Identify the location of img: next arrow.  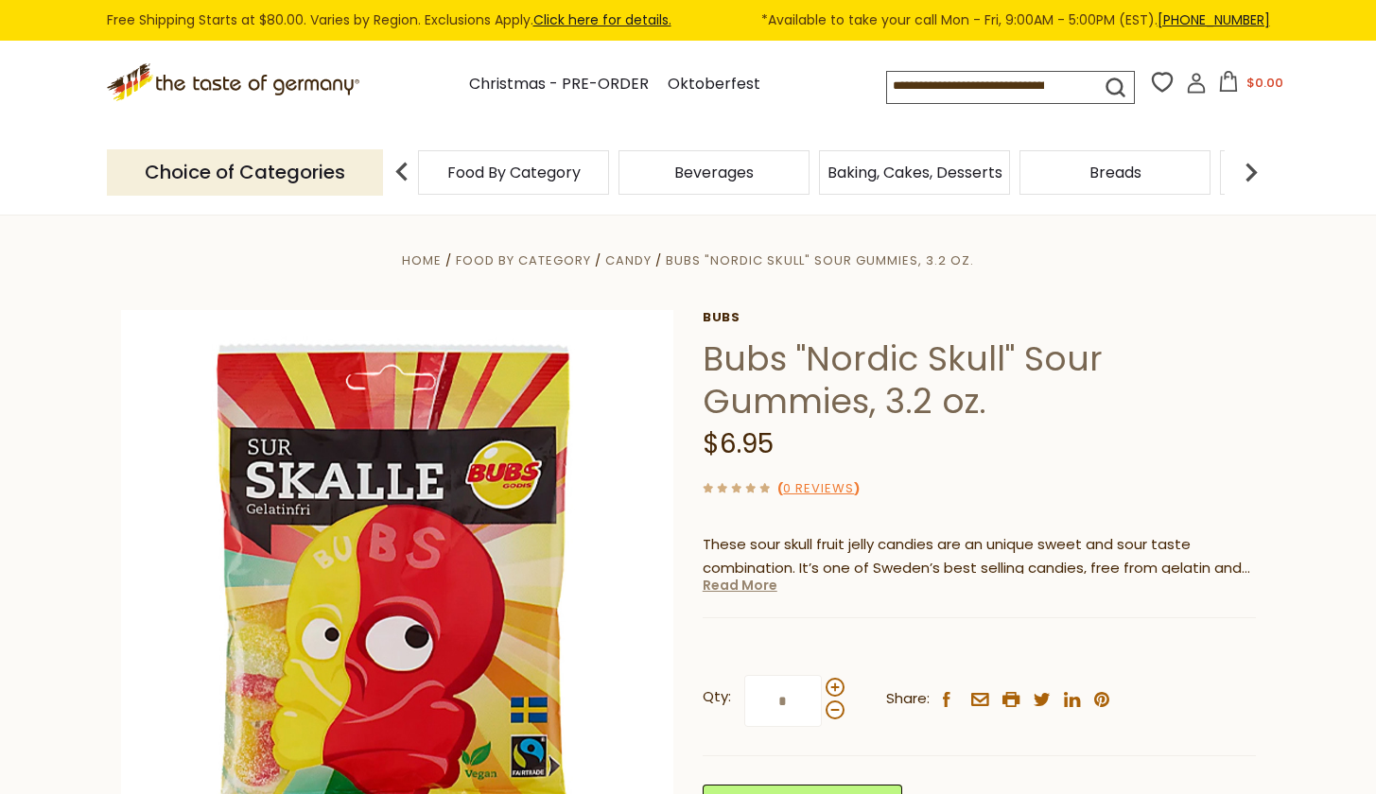
(1251, 172).